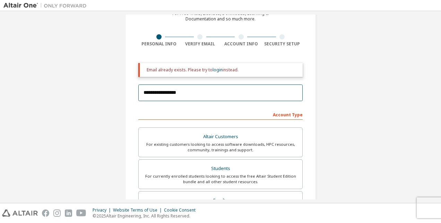 Image resolution: width=441 pixels, height=223 pixels. I want to click on div: Verify Email, so click(200, 44).